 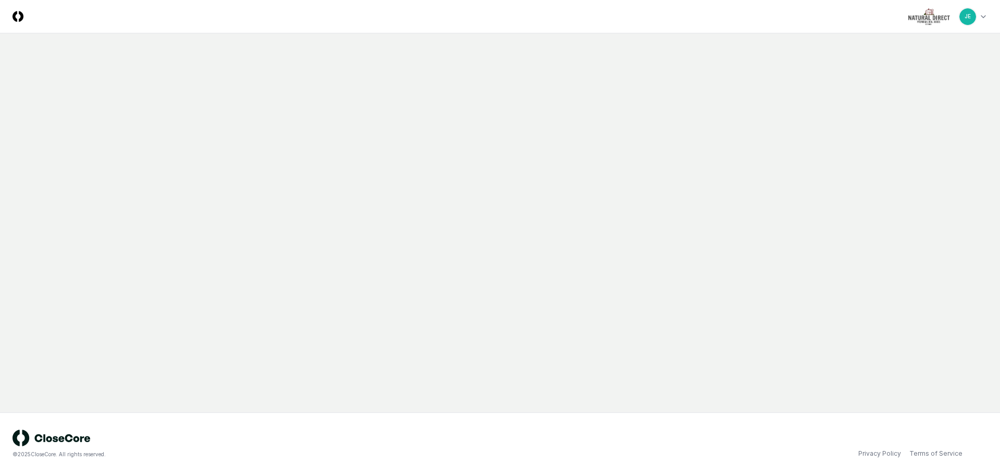 What do you see at coordinates (18, 16) in the screenshot?
I see `img: Logo` at bounding box center [18, 16].